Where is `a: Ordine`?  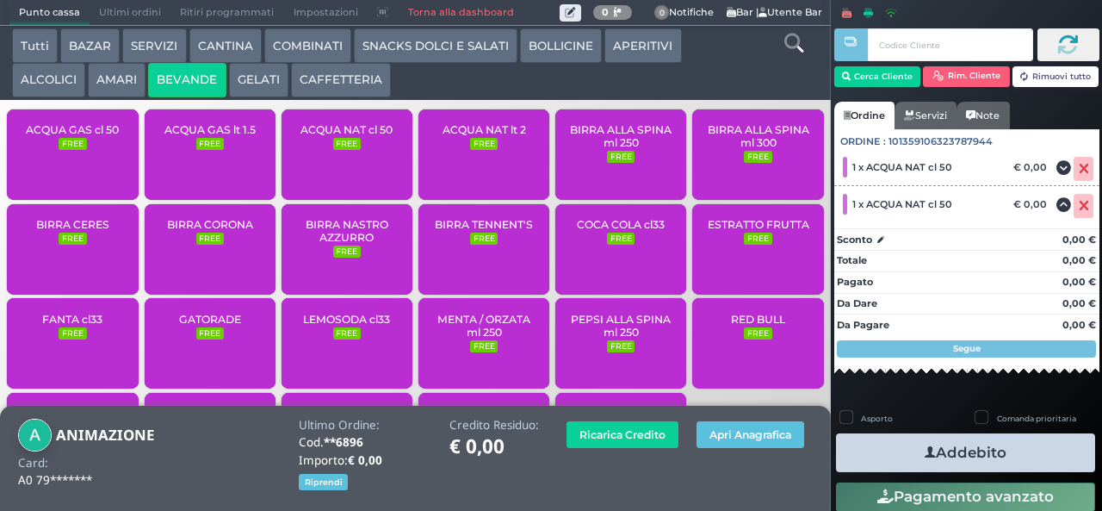 a: Ordine is located at coordinates (865, 115).